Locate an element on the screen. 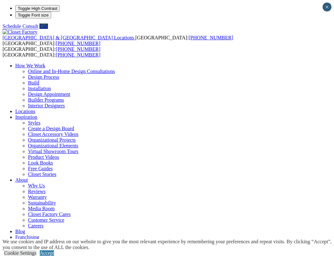 Image resolution: width=334 pixels, height=256 pixels. a: Builder Programs is located at coordinates (46, 100).